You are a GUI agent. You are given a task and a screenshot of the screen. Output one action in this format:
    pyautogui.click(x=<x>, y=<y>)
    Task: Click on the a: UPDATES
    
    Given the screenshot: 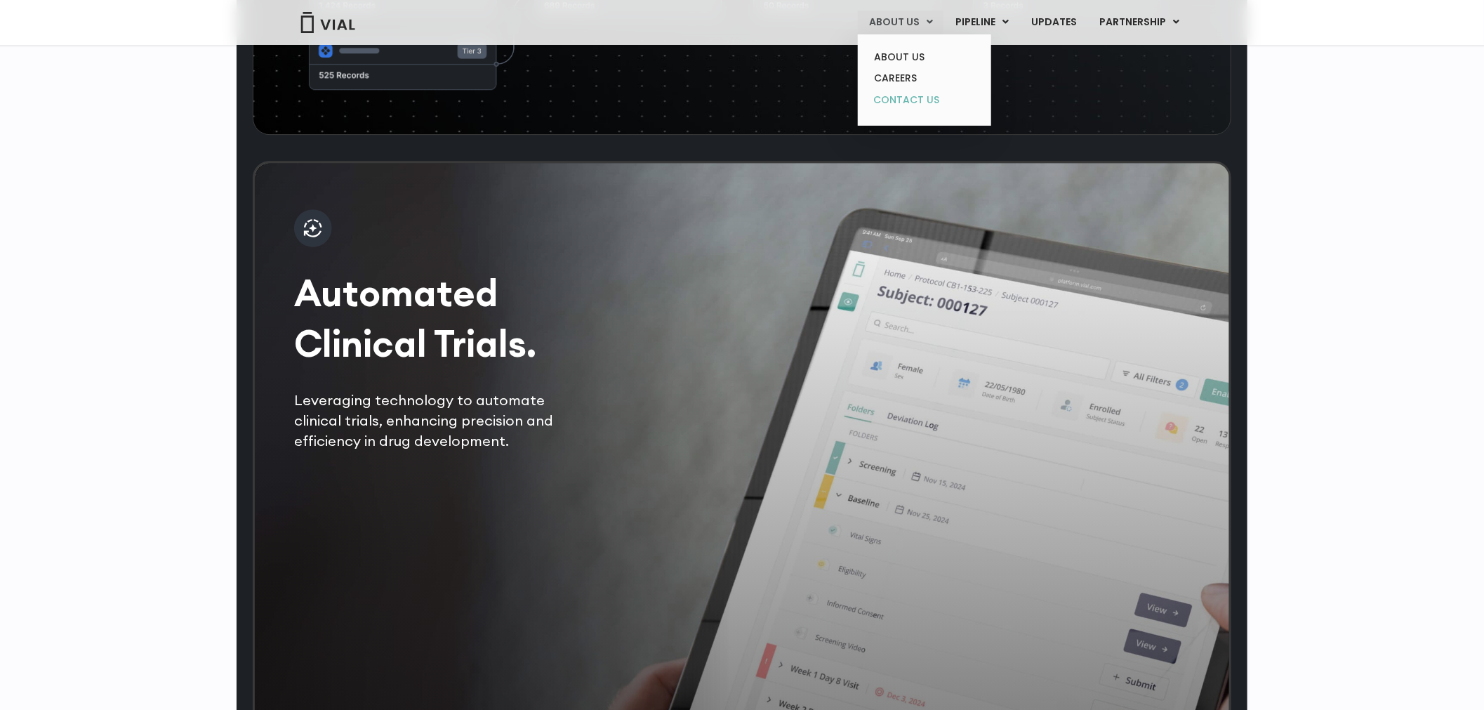 What is the action you would take?
    pyautogui.click(x=1054, y=22)
    